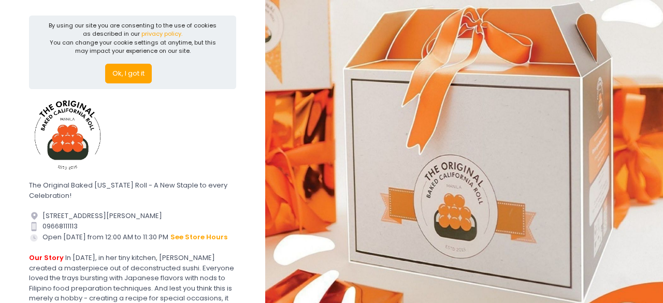 The image size is (663, 303). I want to click on a: privacy policy., so click(162, 34).